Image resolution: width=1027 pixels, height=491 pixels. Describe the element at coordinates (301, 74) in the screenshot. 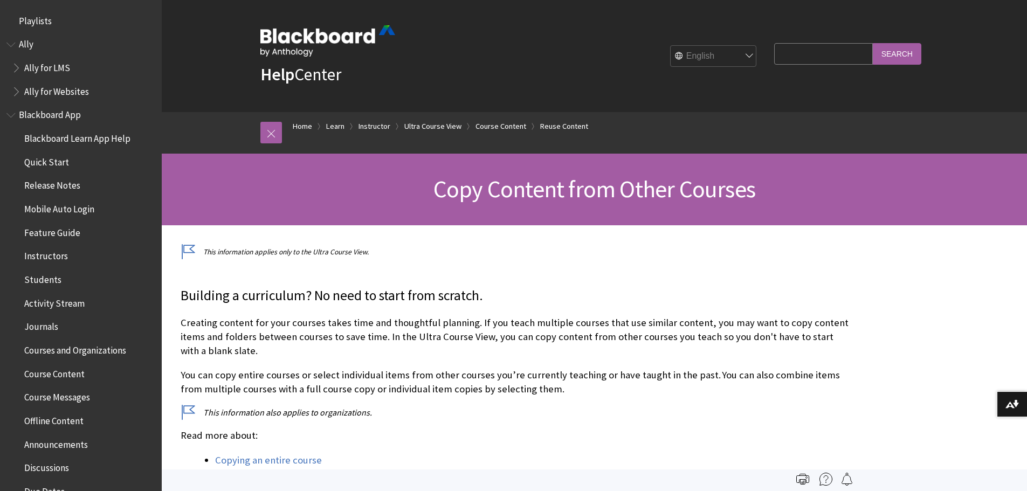

I see `a: HelpCenter` at that location.